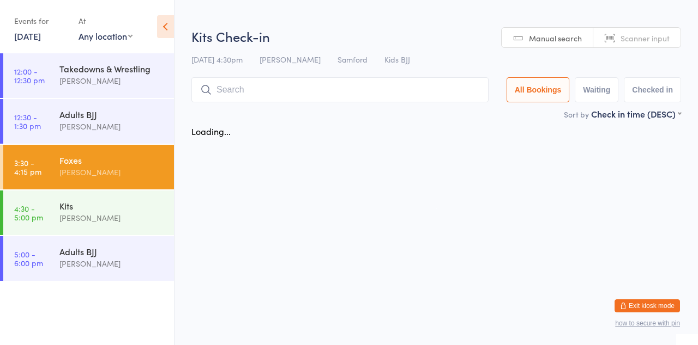 Image resolution: width=698 pixels, height=345 pixels. I want to click on div: At, so click(105, 21).